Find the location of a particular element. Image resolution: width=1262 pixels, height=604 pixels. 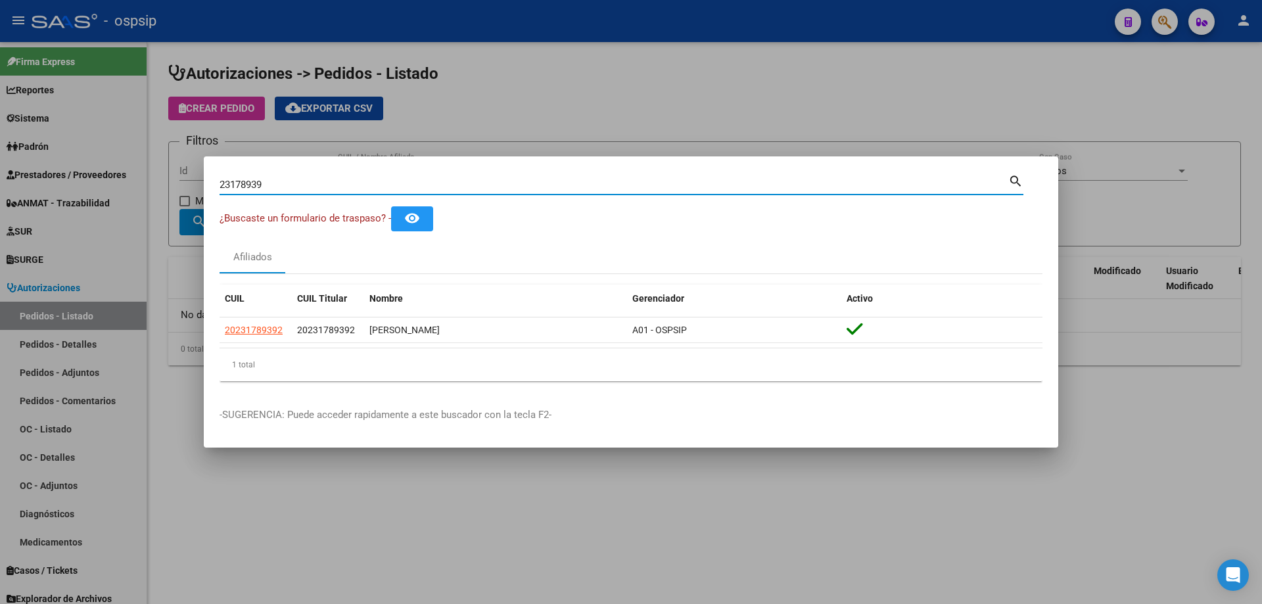

p: -SUGERENCIA: Puede acceder rapidamente a este buscador con la tecla F2- is located at coordinates (631, 415).